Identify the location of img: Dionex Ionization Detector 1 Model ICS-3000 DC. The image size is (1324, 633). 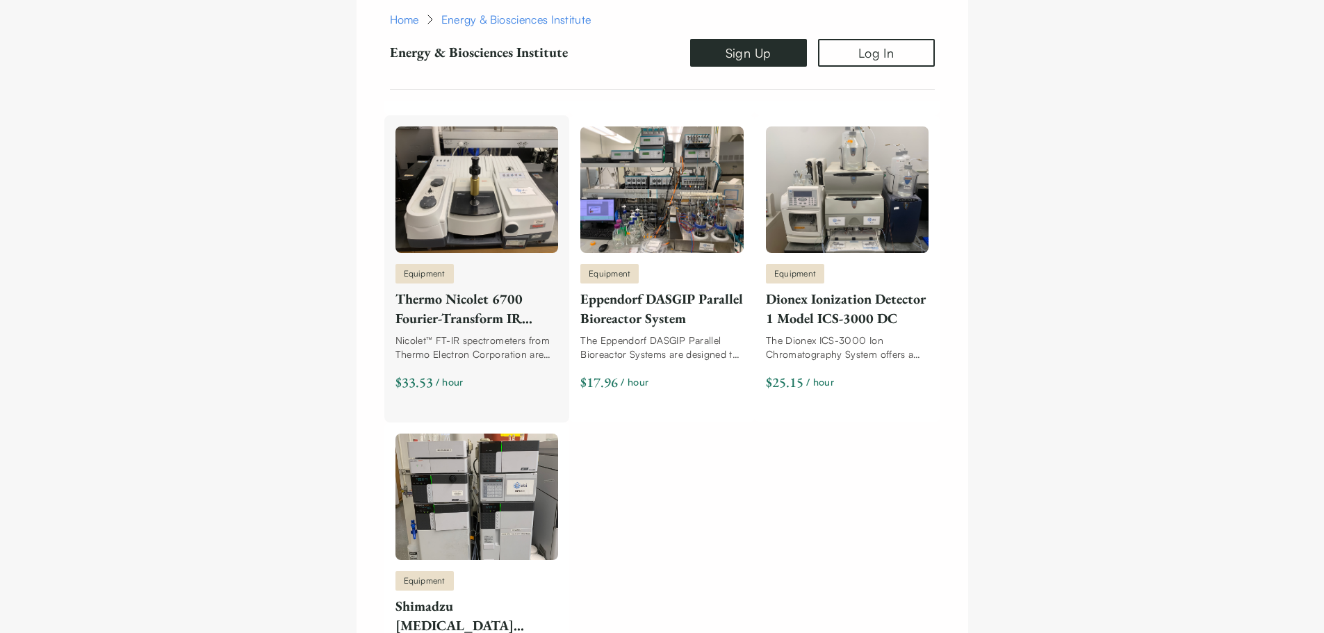
(847, 190).